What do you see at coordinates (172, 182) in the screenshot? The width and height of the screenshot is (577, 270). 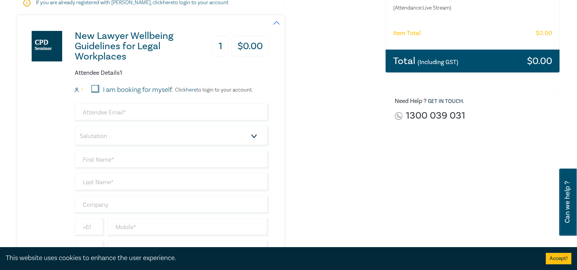 I see `input: Last Name*` at bounding box center [172, 182].